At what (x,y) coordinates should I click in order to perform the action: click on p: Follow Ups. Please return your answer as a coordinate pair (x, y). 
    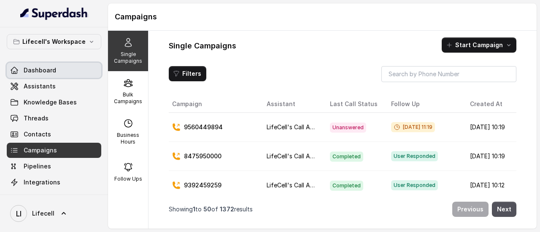
    Looking at the image, I should click on (128, 179).